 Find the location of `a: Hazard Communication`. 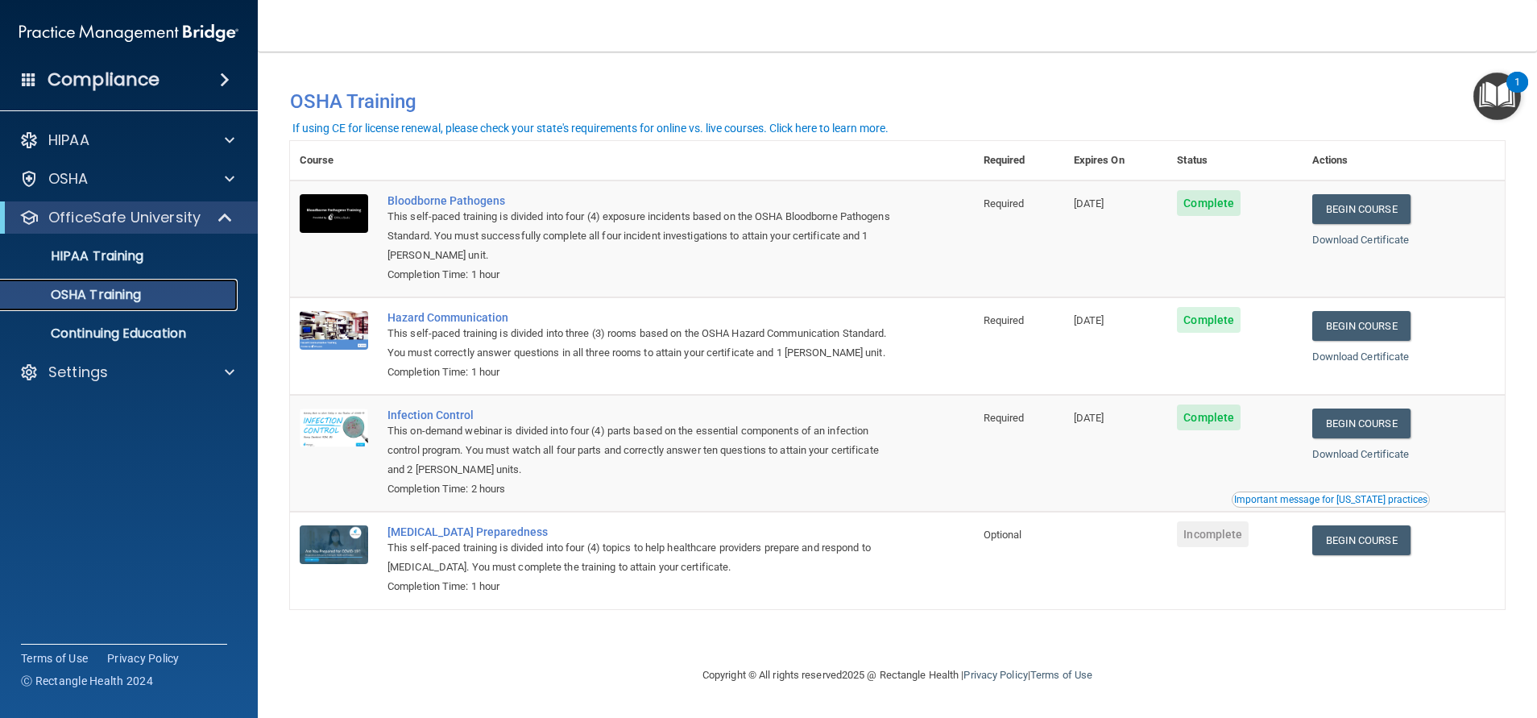

a: Hazard Communication is located at coordinates (640, 317).